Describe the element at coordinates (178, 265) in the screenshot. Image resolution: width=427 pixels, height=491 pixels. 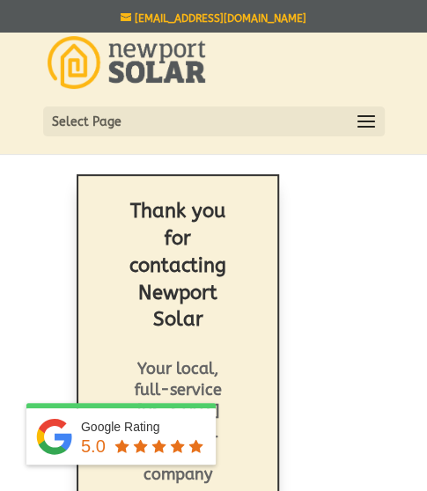
I see `strong: Thank you for contacting Newport Solar` at that location.